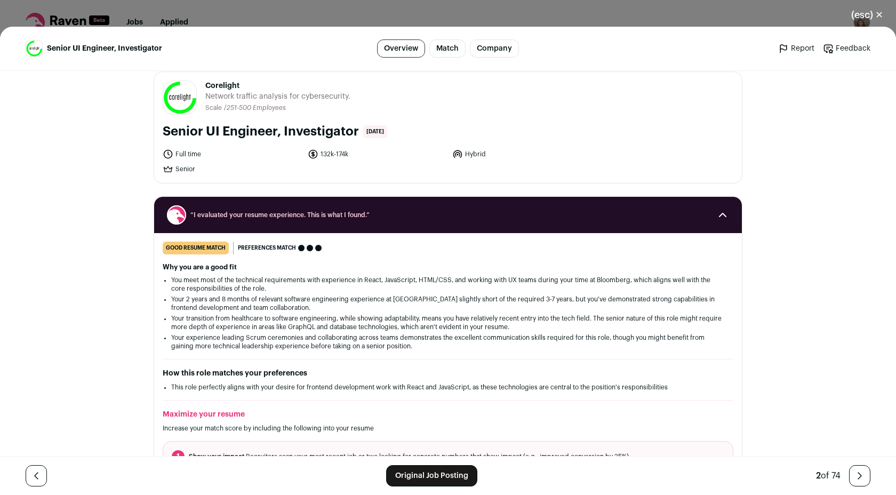 The height and width of the screenshot is (495, 896). I want to click on a: Feedback, so click(846, 49).